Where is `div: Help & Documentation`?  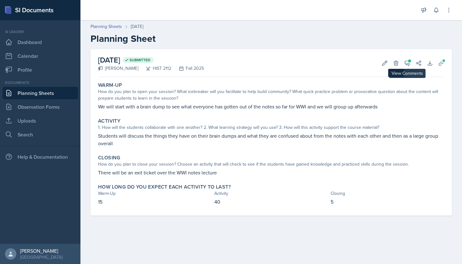 div: Help & Documentation is located at coordinates (40, 157).